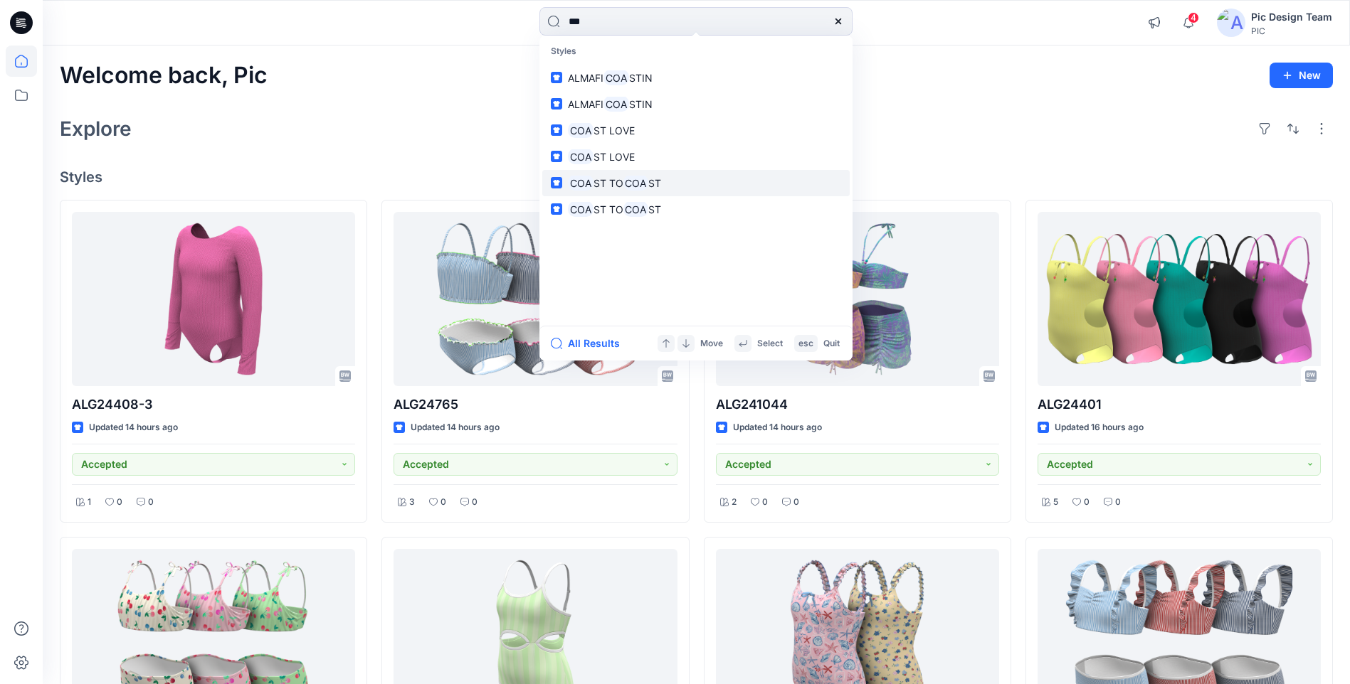  I want to click on p: ALG24765, so click(535, 405).